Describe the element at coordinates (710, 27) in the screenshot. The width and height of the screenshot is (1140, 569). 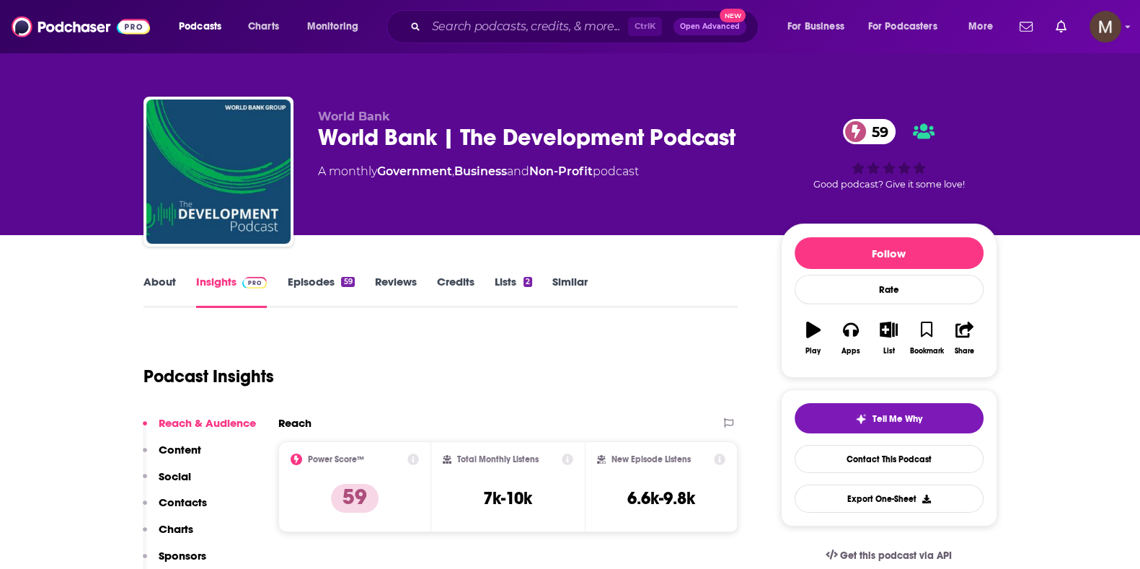
I see `button: Open AdvancedNew` at that location.